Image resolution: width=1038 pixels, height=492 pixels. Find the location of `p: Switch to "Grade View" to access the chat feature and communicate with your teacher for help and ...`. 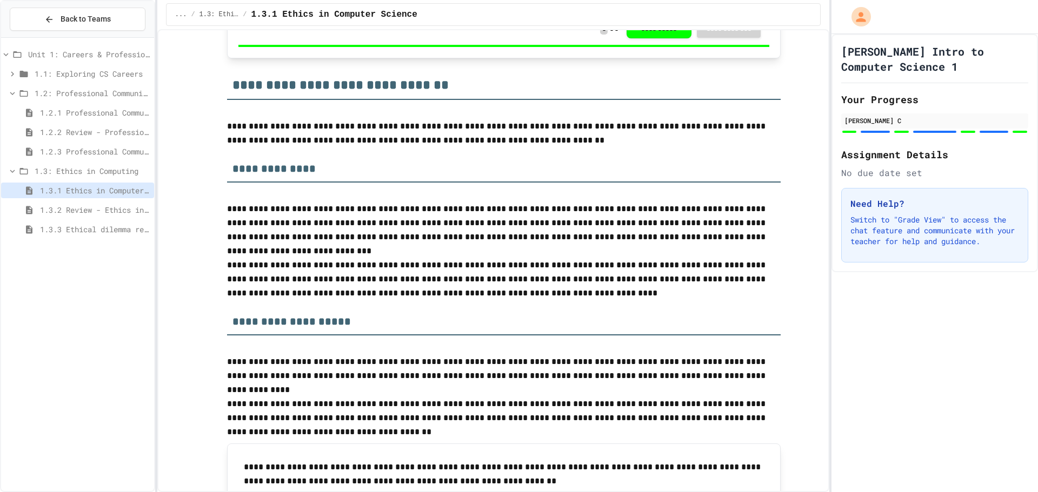

p: Switch to "Grade View" to access the chat feature and communicate with your teacher for help and ... is located at coordinates (935, 231).